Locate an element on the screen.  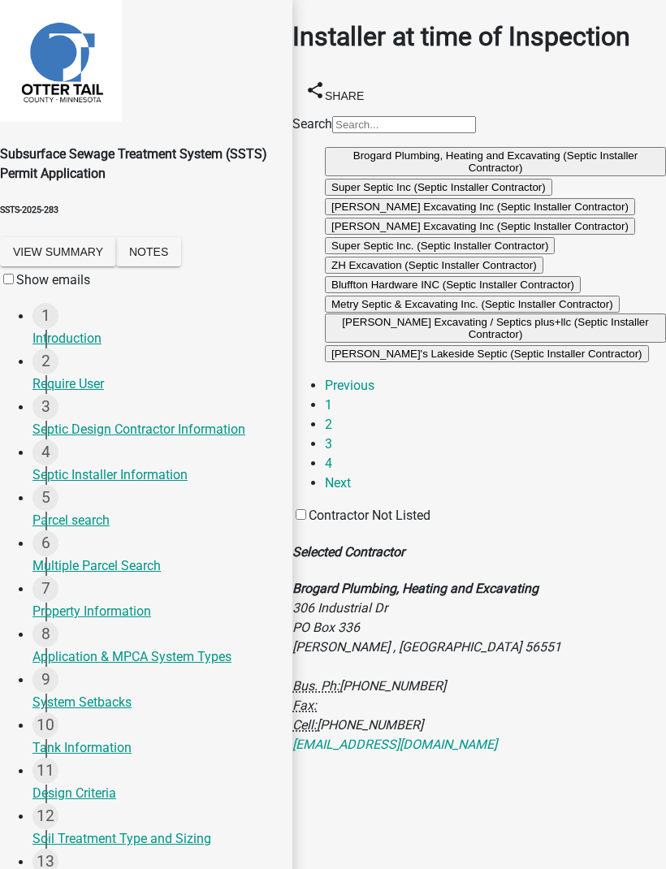
div: 7 is located at coordinates (45, 589).